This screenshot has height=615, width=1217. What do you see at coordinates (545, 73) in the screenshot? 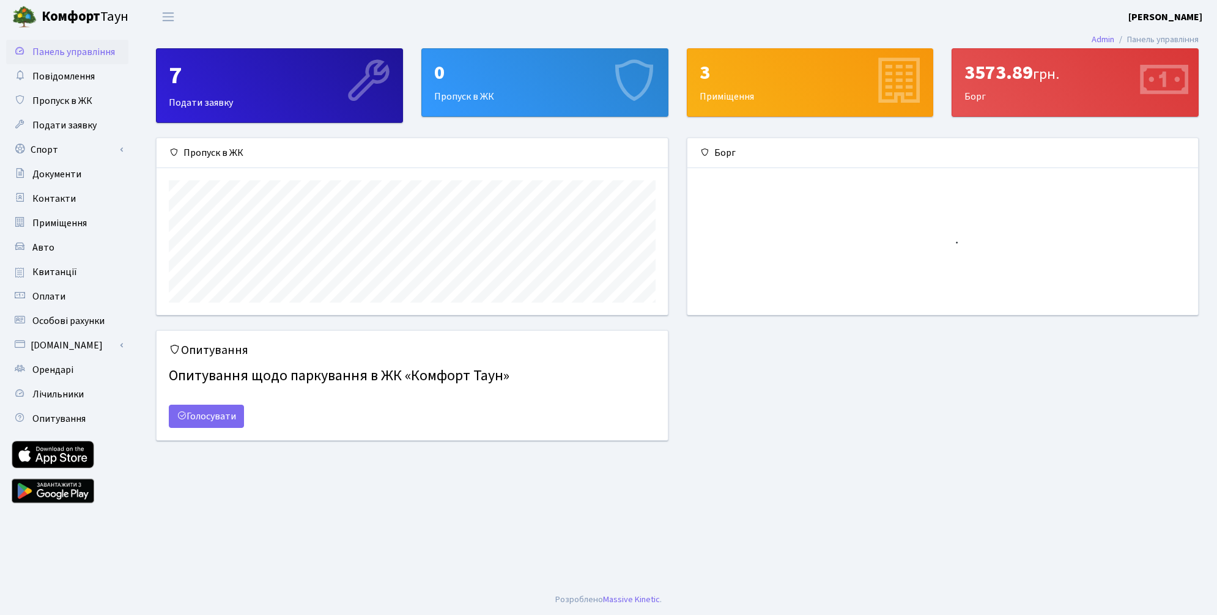
I see `div: 0` at bounding box center [545, 73].